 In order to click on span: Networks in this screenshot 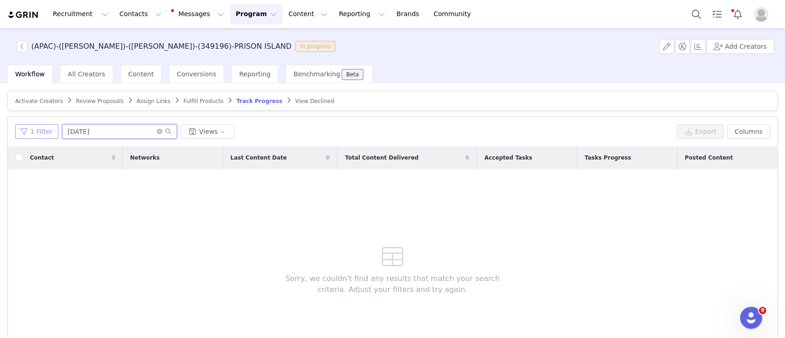, I will do `click(145, 158)`.